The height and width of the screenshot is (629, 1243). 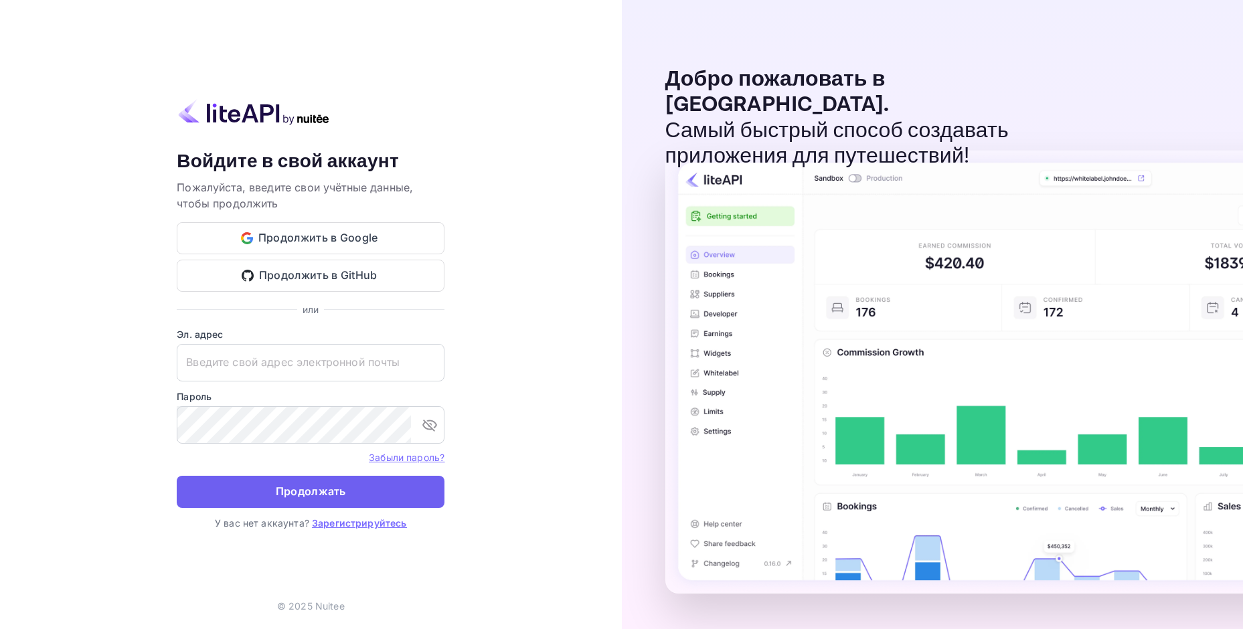 I want to click on ya-tr-span: Эл. адрес, so click(x=200, y=334).